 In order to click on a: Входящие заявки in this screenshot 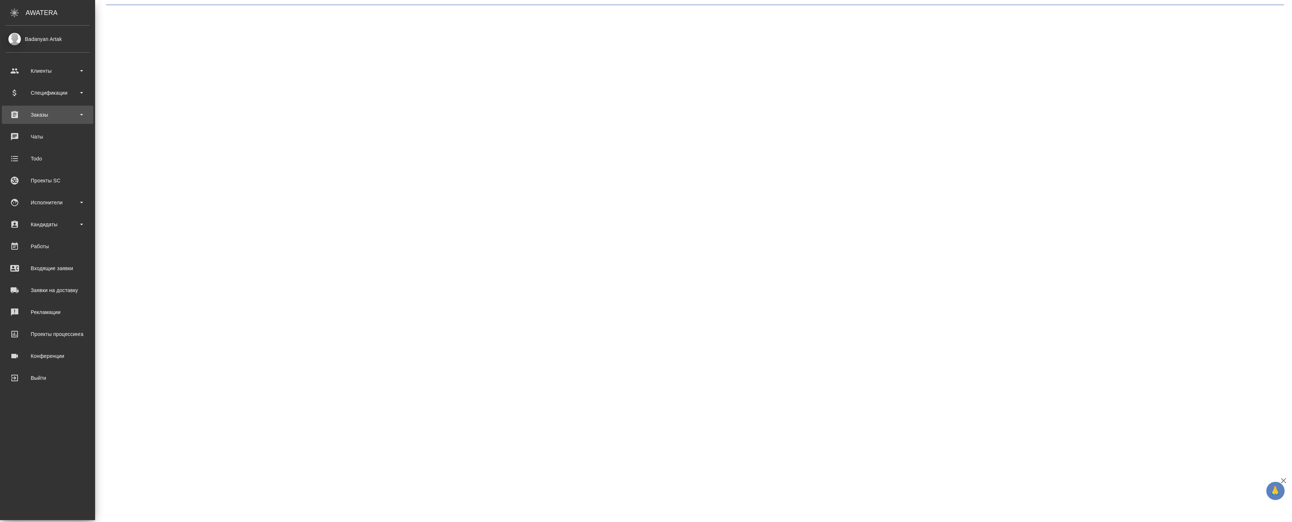, I will do `click(48, 268)`.